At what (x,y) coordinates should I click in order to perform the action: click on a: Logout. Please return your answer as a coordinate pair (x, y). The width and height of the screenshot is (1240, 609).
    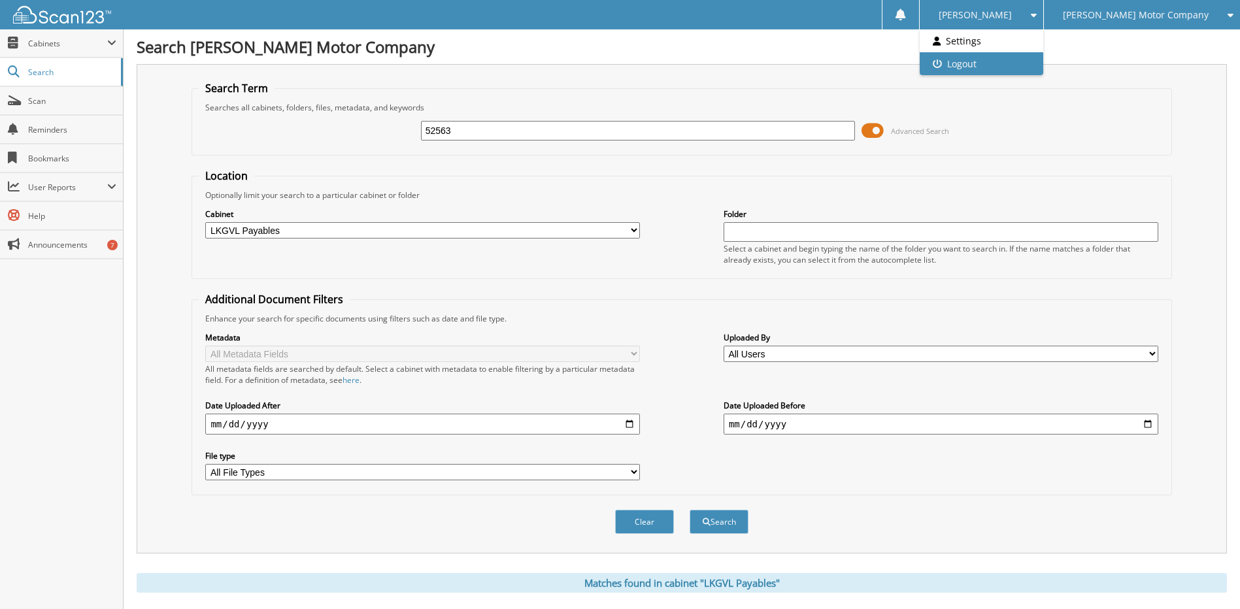
    Looking at the image, I should click on (981, 63).